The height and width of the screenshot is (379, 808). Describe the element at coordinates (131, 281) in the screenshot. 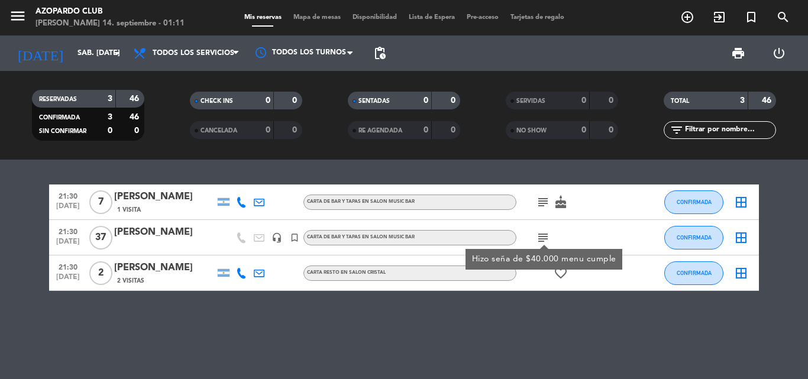

I see `span: 2 Visitas` at that location.